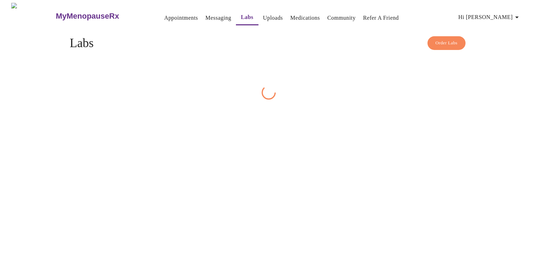 The image size is (537, 259). I want to click on img: MyMenopauseRx Logo, so click(33, 16).